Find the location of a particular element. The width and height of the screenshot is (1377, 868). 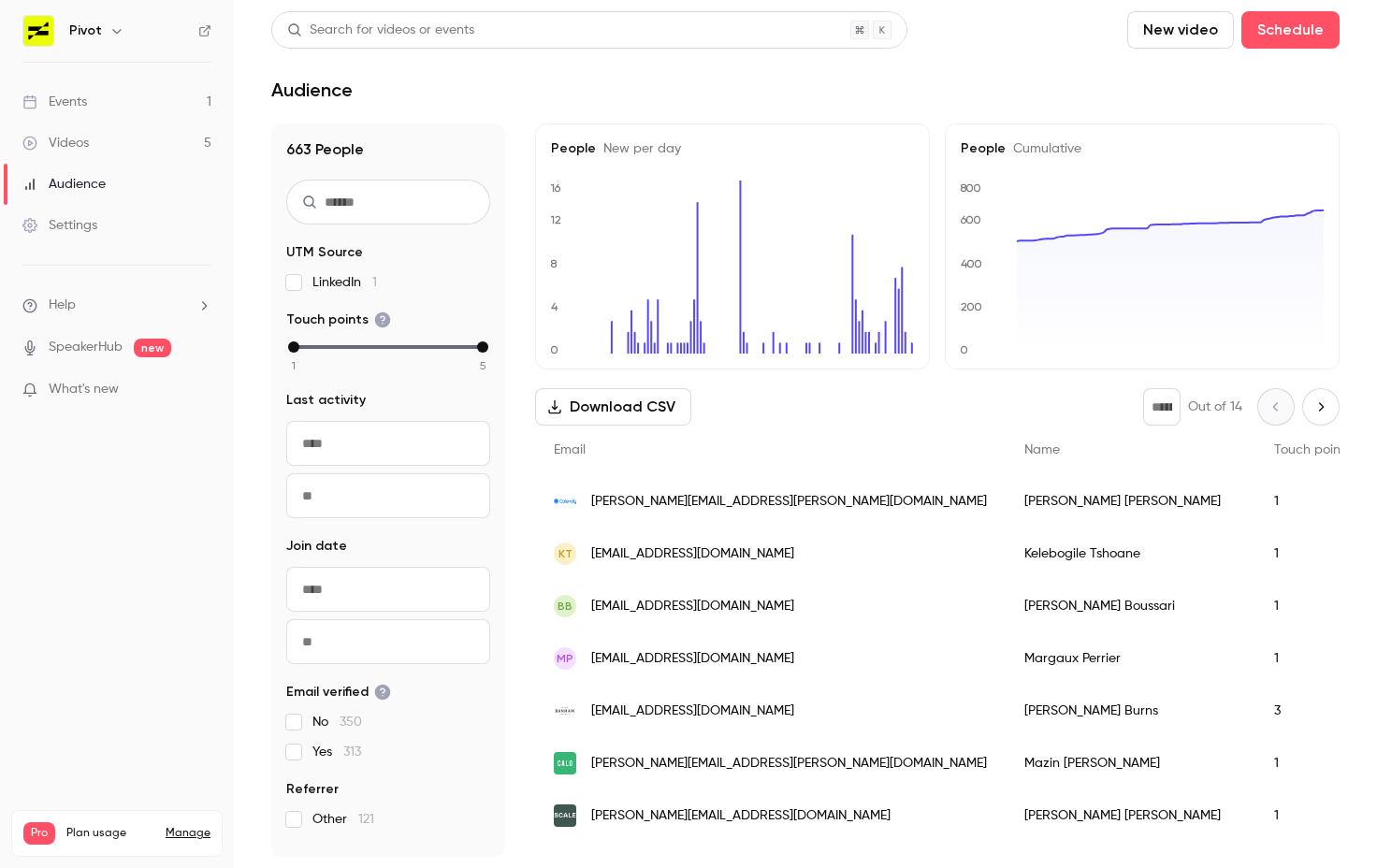

span: new is located at coordinates (152, 348).